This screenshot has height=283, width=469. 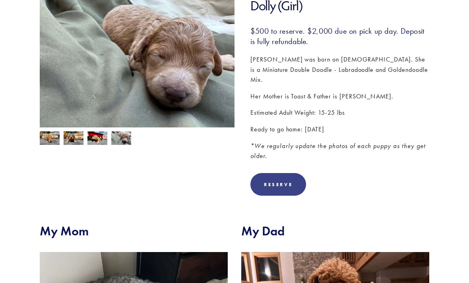 I want to click on div: Reserve, so click(x=278, y=184).